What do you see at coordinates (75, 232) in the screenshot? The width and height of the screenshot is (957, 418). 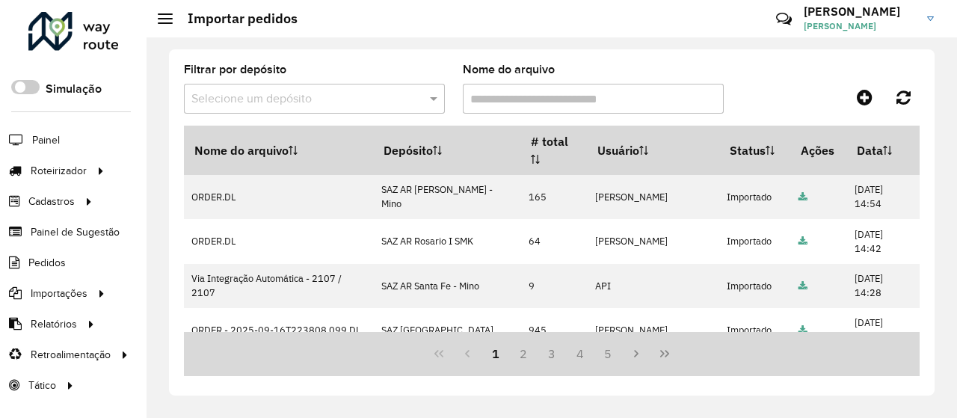 I see `span: Painel de Sugestão` at bounding box center [75, 232].